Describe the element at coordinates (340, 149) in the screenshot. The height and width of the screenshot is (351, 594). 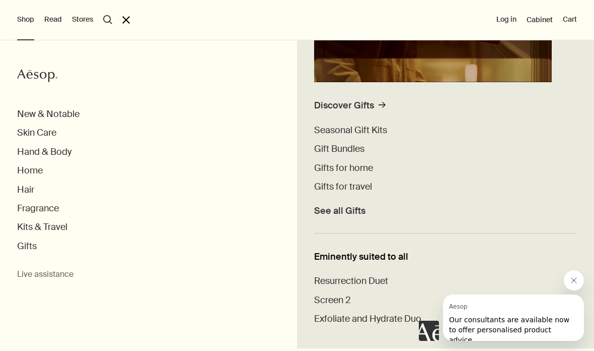
I see `span: Gift Bundles` at that location.